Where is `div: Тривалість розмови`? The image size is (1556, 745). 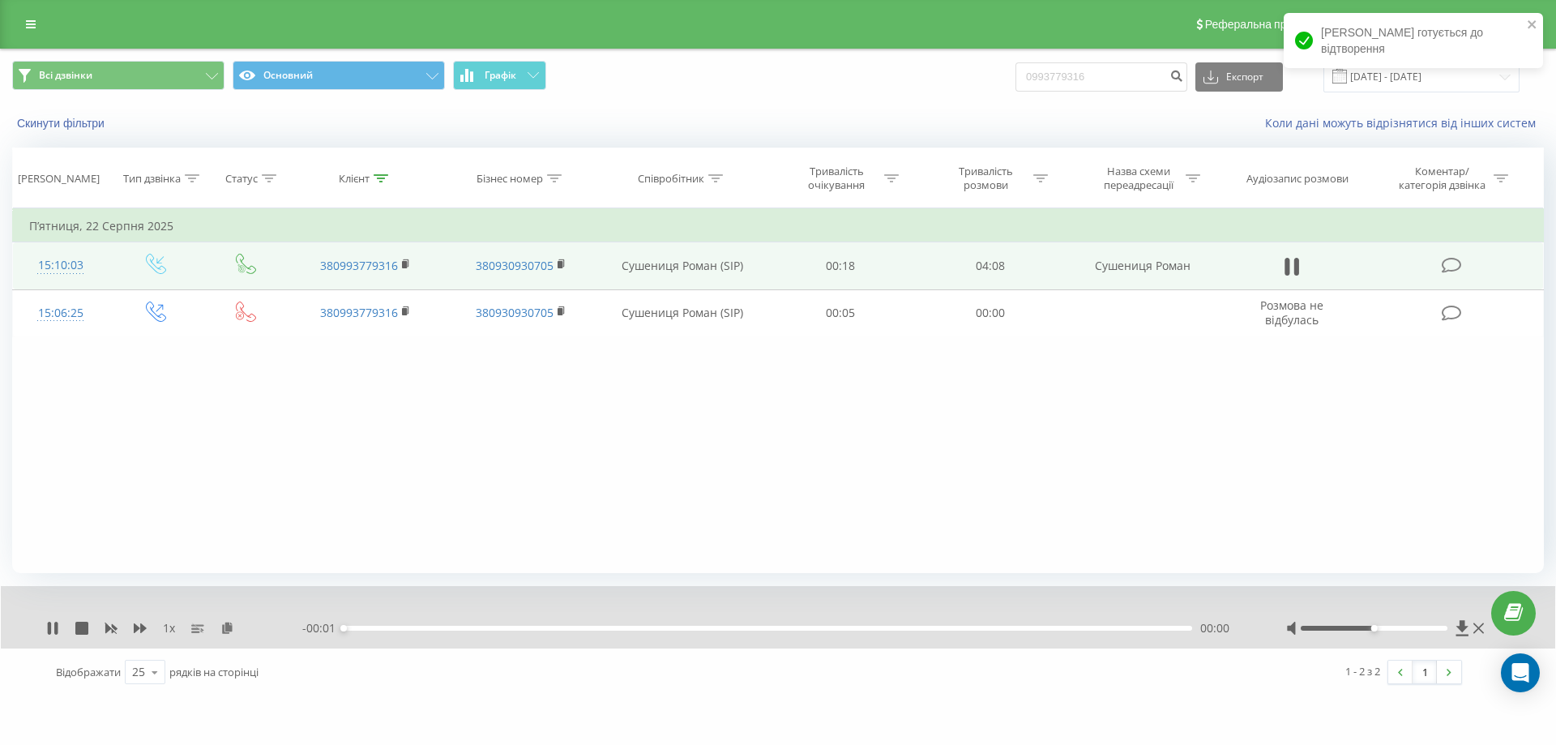 div: Тривалість розмови is located at coordinates (985, 178).